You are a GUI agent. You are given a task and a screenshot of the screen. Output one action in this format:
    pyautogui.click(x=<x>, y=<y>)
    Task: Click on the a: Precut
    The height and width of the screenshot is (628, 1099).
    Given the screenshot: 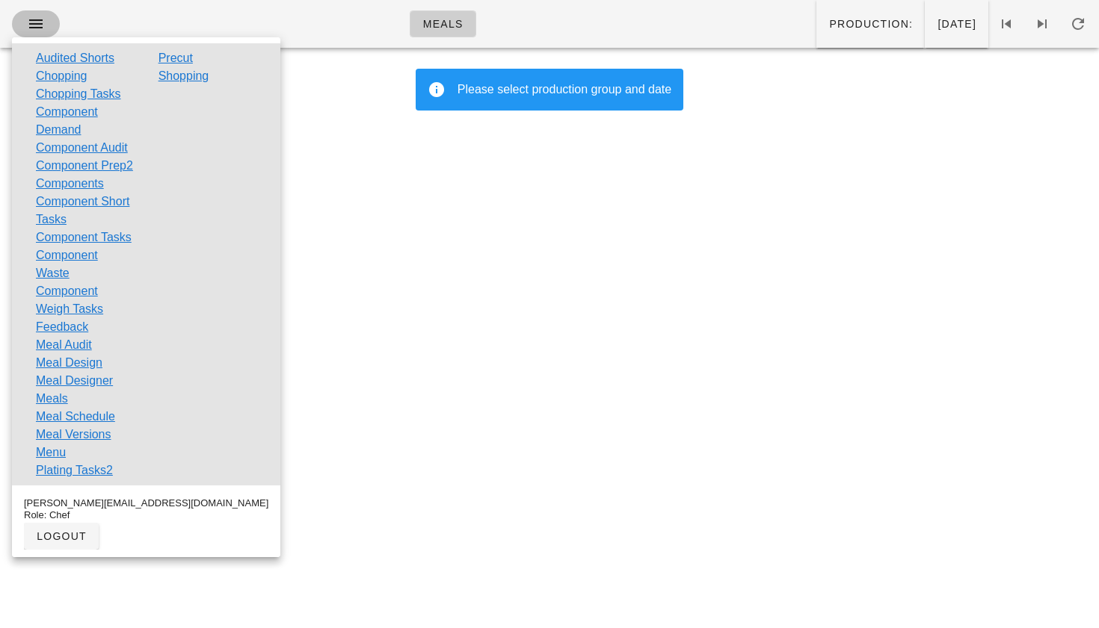 What is the action you would take?
    pyautogui.click(x=176, y=58)
    